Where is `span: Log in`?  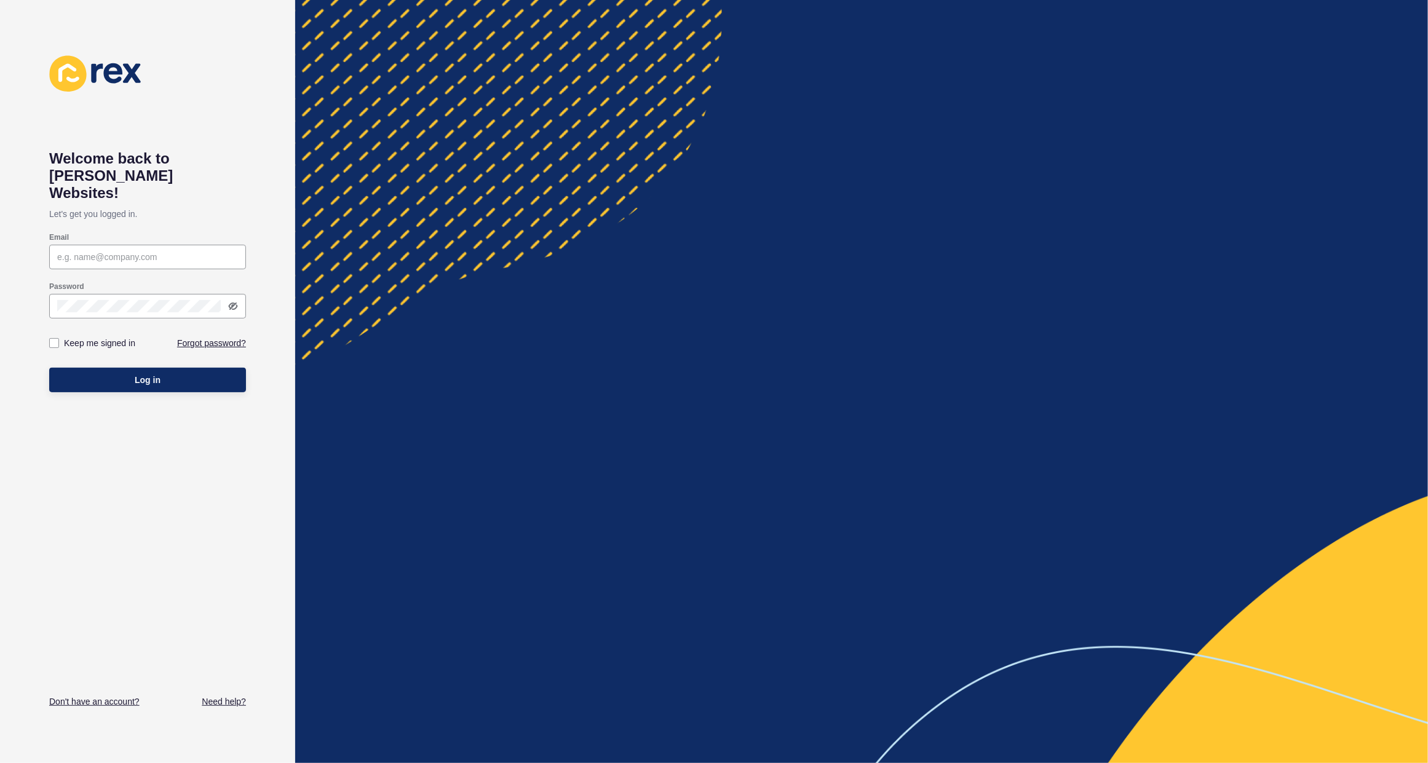 span: Log in is located at coordinates (148, 380).